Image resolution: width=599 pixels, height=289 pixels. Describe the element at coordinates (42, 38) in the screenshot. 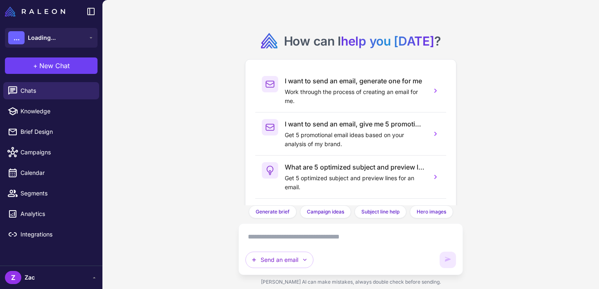

I see `span: Loading...` at that location.